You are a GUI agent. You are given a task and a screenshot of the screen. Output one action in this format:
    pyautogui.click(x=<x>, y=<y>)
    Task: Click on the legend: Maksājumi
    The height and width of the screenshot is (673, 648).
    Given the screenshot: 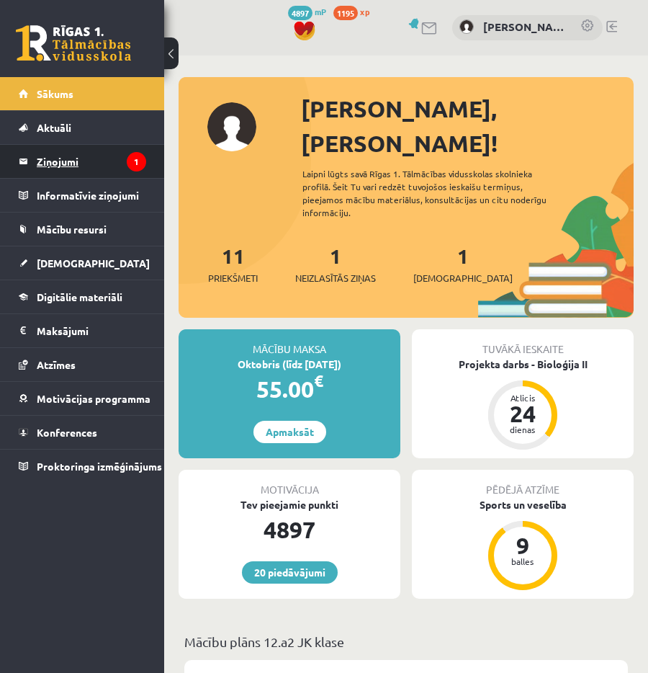 What is the action you would take?
    pyautogui.click(x=91, y=331)
    